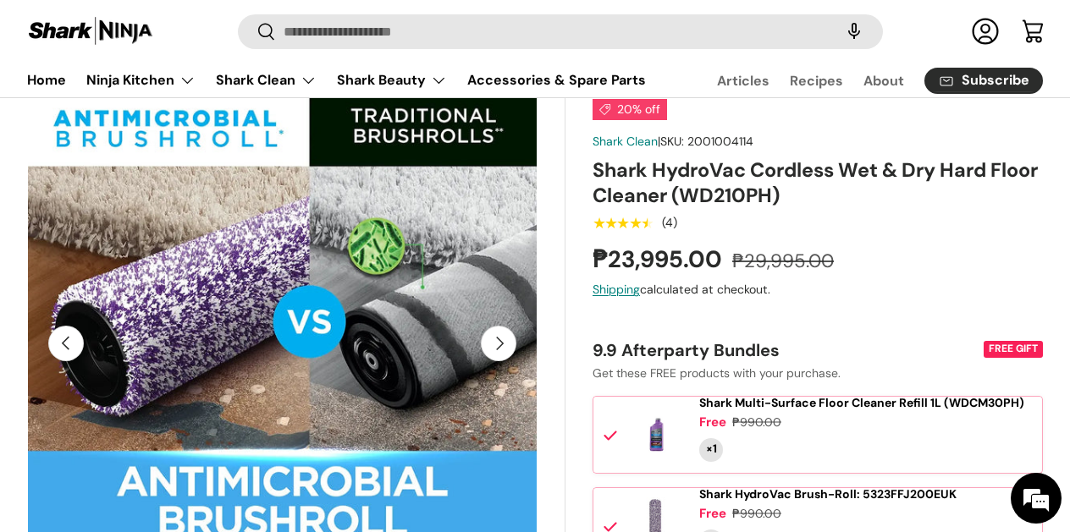  What do you see at coordinates (166, 245) in the screenshot?
I see `span: We're online!` at bounding box center [166, 245].